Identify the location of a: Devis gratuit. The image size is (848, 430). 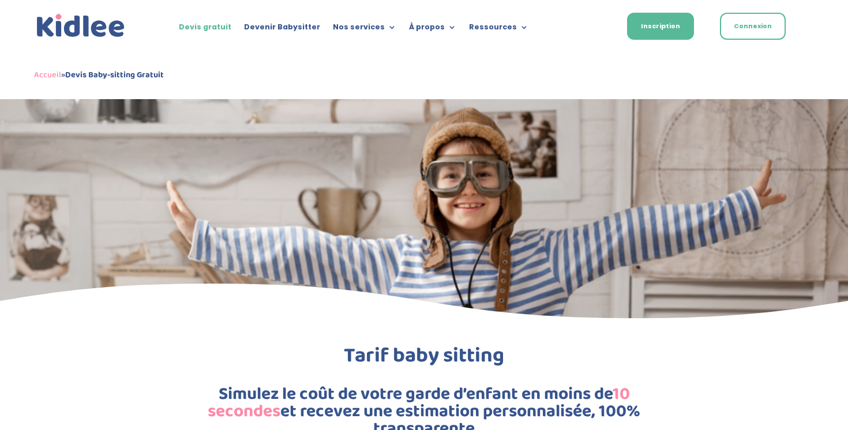
(205, 29).